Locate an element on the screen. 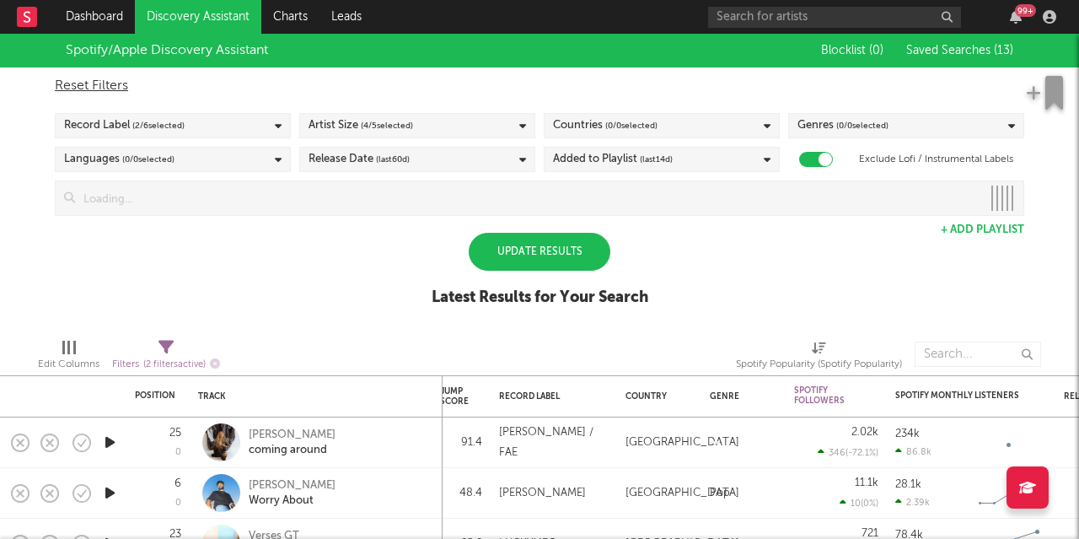 The width and height of the screenshot is (1079, 539). div: 25 is located at coordinates (175, 433).